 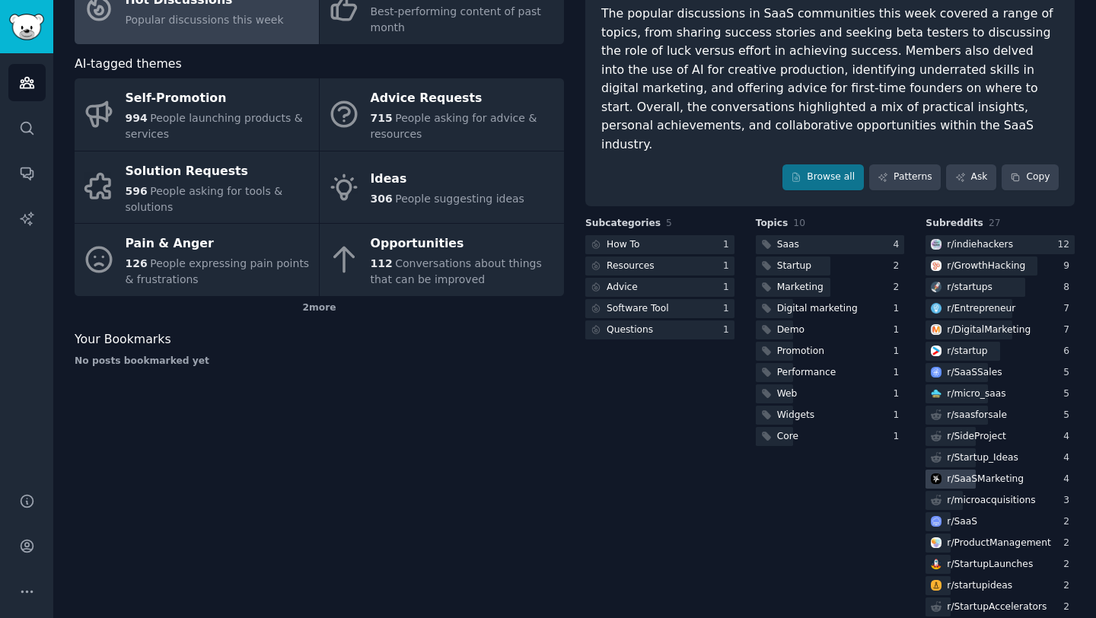 What do you see at coordinates (196, 114) in the screenshot?
I see `a: Self-Promotion994People launching products & services` at bounding box center [196, 114].